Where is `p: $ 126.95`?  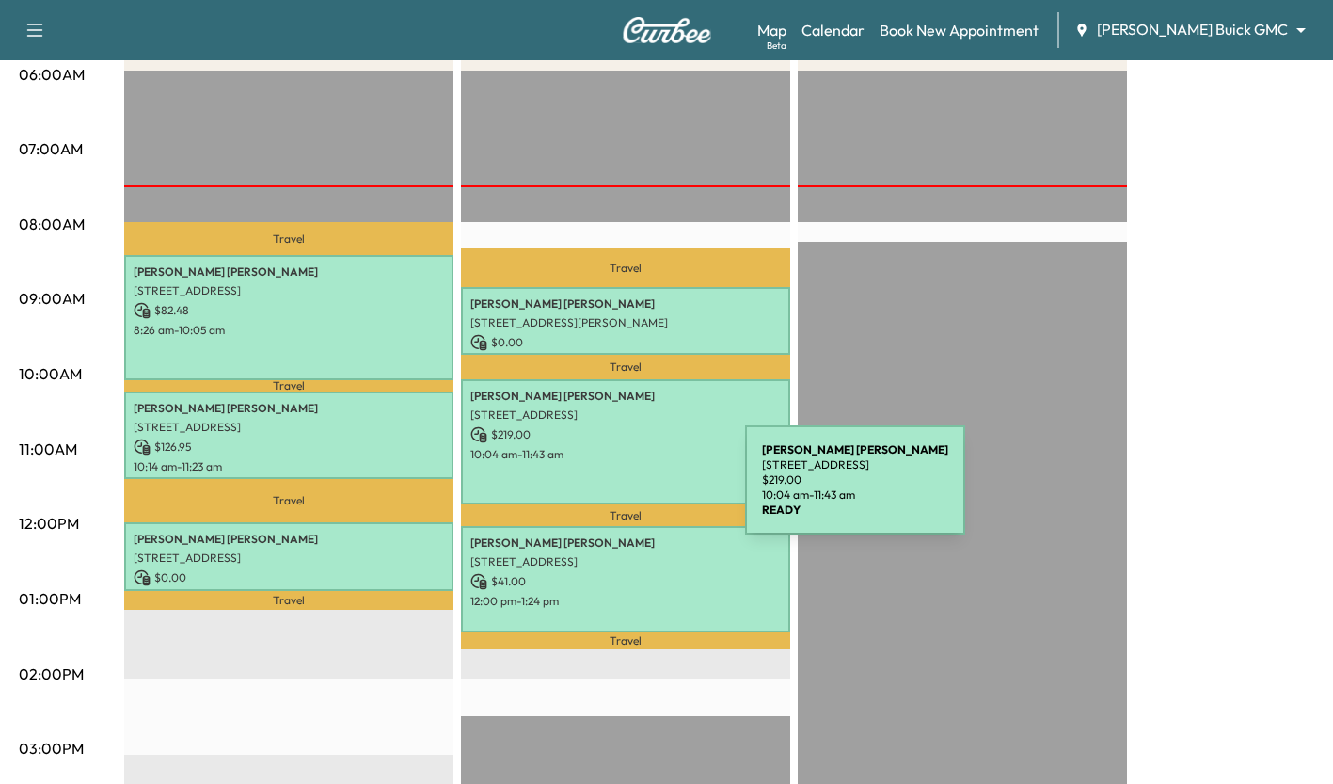
p: $ 126.95 is located at coordinates (289, 447).